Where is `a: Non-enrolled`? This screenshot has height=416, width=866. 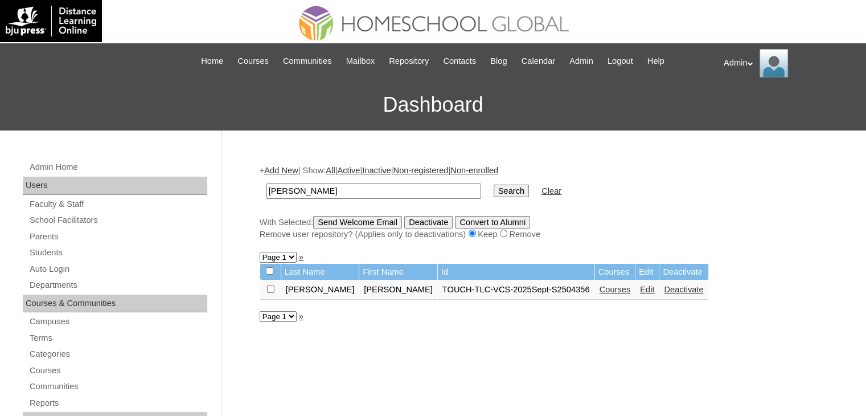 a: Non-enrolled is located at coordinates (474, 170).